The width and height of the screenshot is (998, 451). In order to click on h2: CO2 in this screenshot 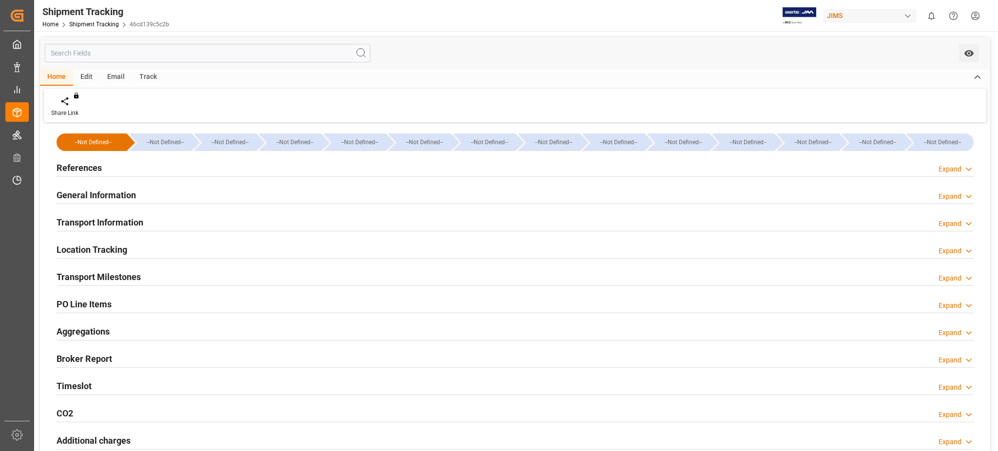, I will do `click(65, 413)`.